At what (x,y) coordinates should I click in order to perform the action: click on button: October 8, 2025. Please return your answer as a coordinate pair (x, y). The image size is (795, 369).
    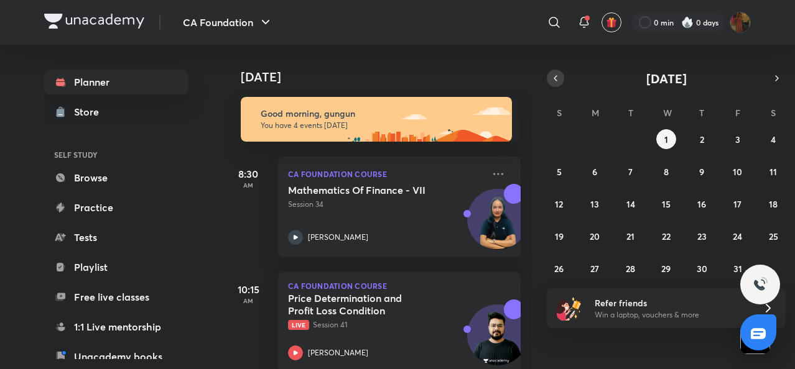
    Looking at the image, I should click on (666, 172).